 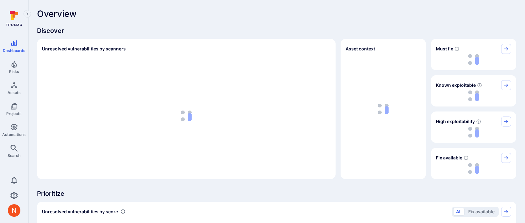 I want to click on div: Neeren Patki, so click(x=14, y=211).